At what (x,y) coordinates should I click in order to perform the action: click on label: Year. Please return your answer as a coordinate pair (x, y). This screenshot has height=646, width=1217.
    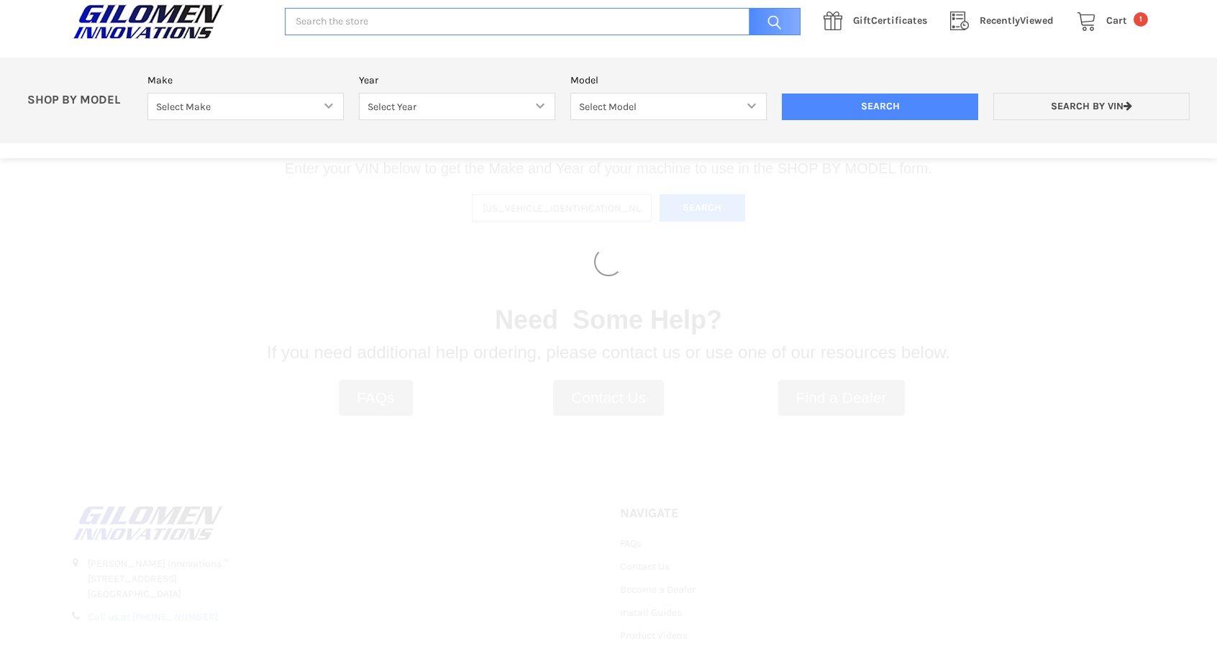
    Looking at the image, I should click on (457, 80).